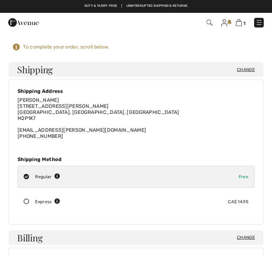 This screenshot has height=256, width=272. What do you see at coordinates (35, 69) in the screenshot?
I see `span: Shipping` at bounding box center [35, 69].